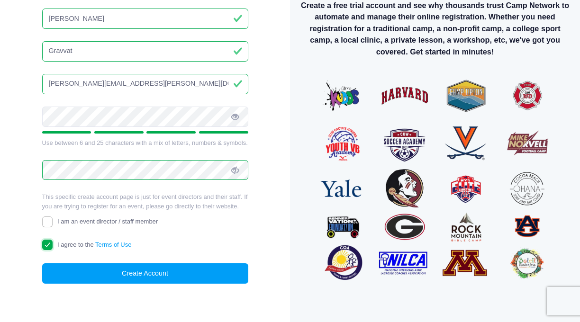 The width and height of the screenshot is (580, 322). What do you see at coordinates (145, 51) in the screenshot?
I see `input: Last Name` at bounding box center [145, 51].